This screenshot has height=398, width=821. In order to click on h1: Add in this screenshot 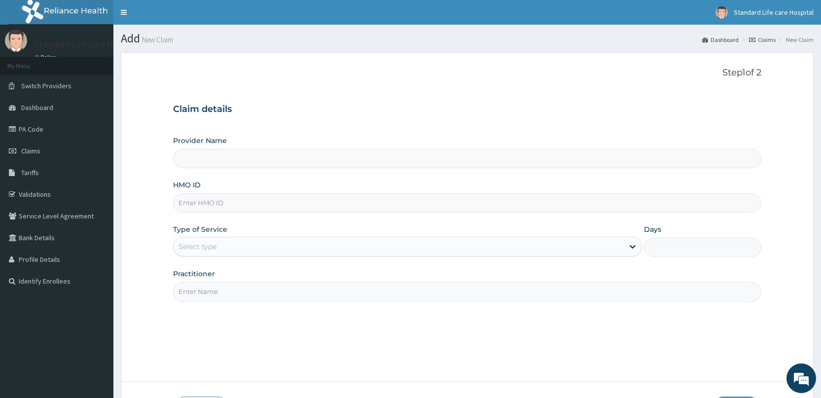, I will do `click(467, 38)`.